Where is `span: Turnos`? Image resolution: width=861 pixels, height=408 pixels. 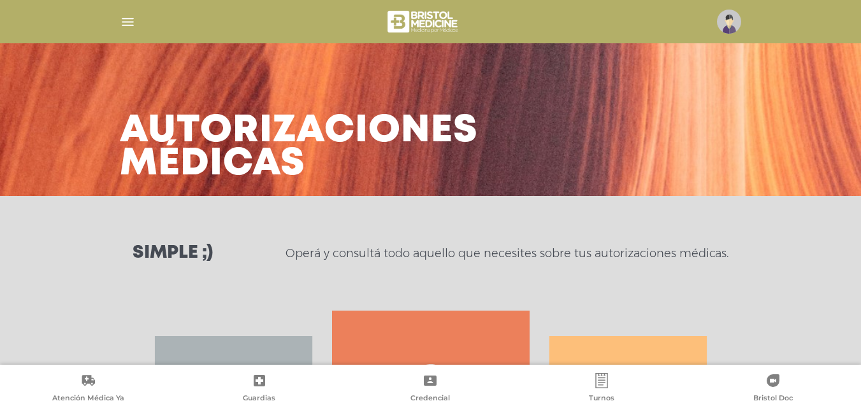 span: Turnos is located at coordinates (601, 399).